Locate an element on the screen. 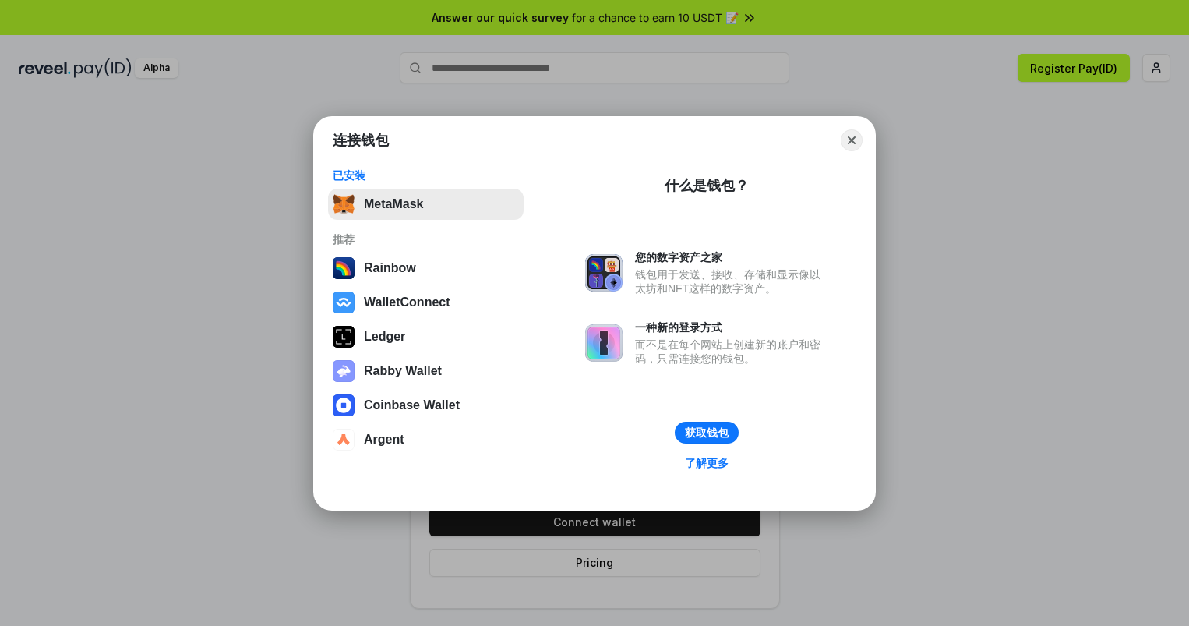 This screenshot has height=626, width=1189. div: 一种新的登录方式 is located at coordinates (732, 327).